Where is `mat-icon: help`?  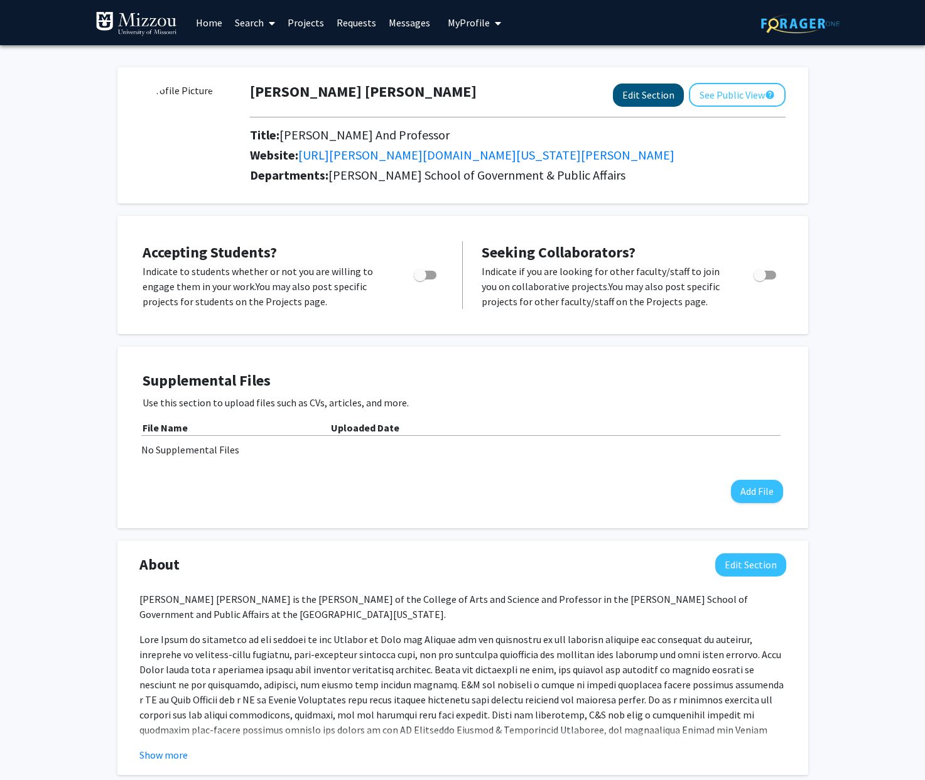
mat-icon: help is located at coordinates (769, 95).